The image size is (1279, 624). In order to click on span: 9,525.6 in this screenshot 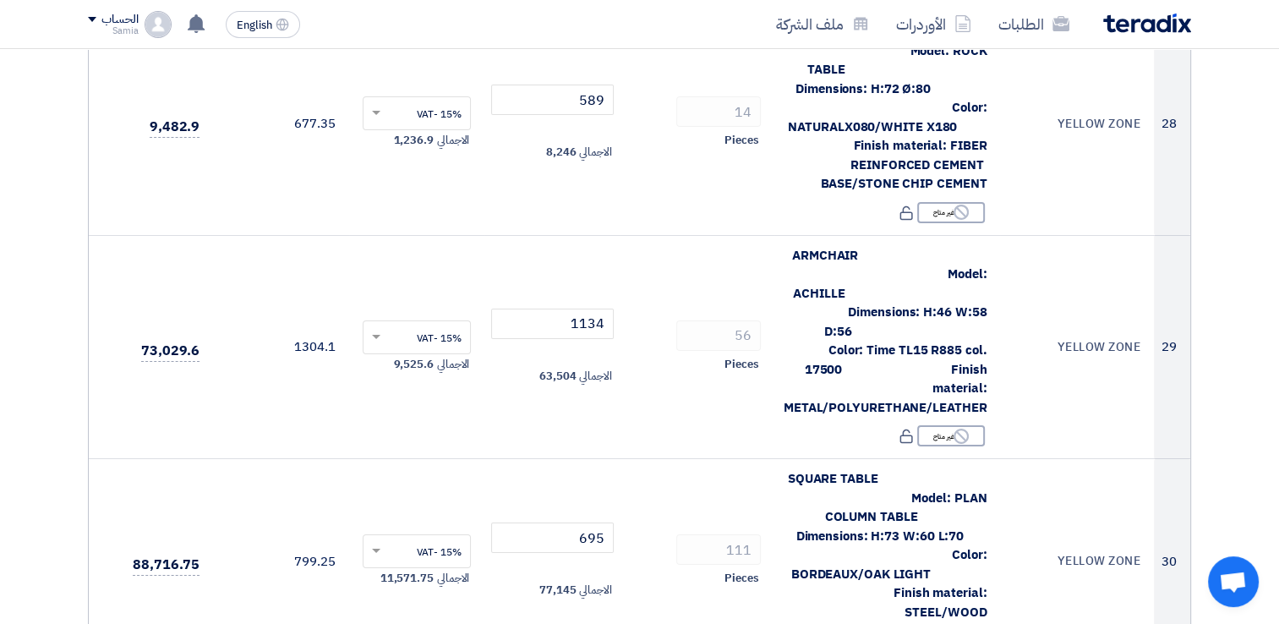, I will do `click(414, 364)`.